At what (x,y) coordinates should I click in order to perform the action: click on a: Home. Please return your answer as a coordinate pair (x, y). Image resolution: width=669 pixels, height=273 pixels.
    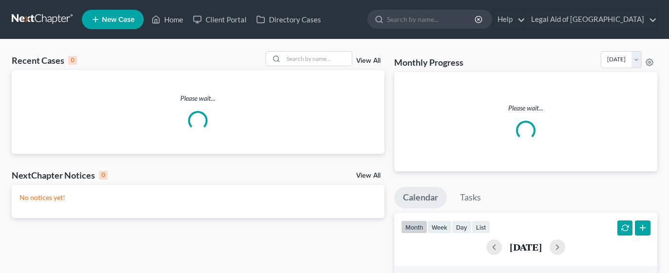
    Looking at the image, I should click on (167, 19).